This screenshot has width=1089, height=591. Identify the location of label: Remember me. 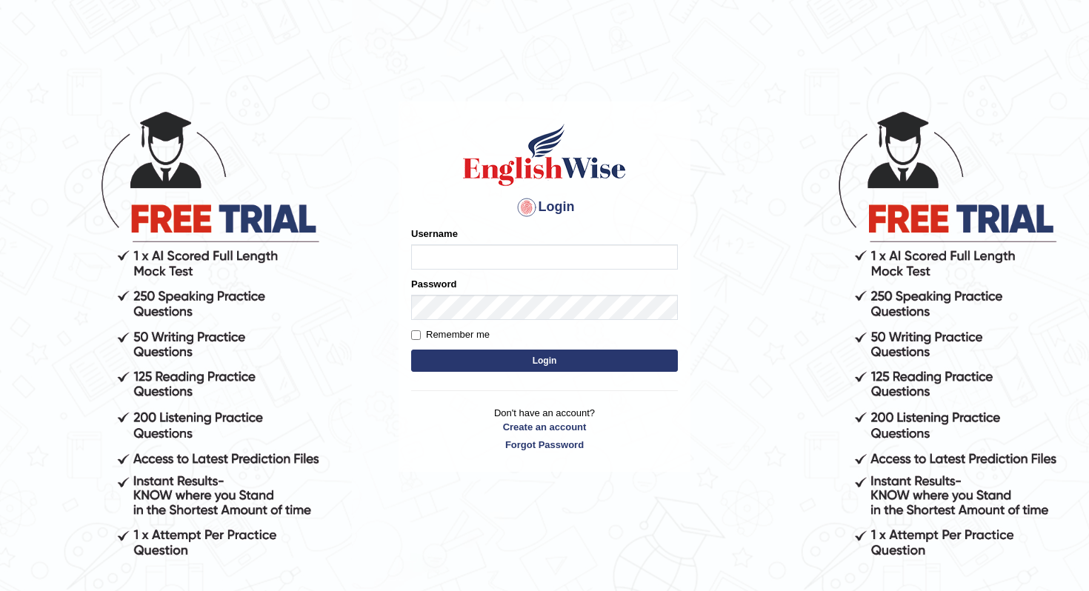
(450, 335).